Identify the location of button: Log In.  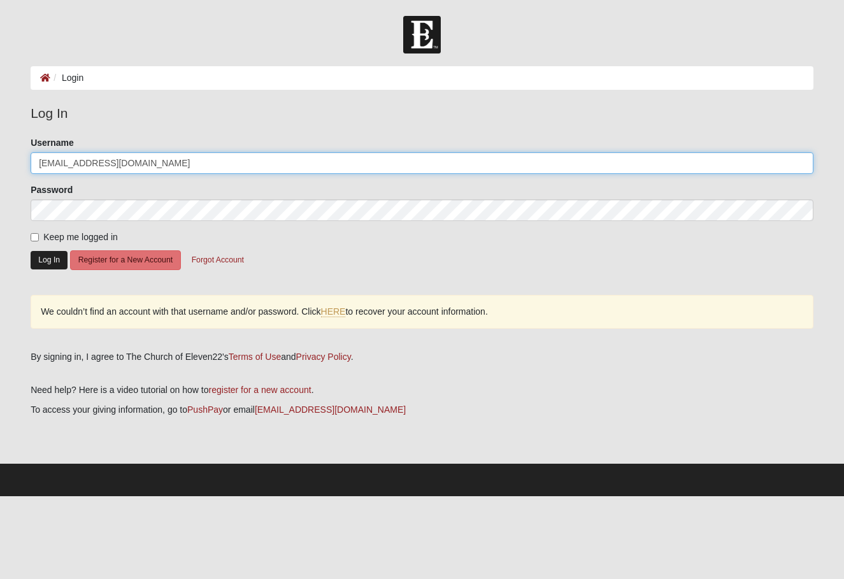
(49, 260).